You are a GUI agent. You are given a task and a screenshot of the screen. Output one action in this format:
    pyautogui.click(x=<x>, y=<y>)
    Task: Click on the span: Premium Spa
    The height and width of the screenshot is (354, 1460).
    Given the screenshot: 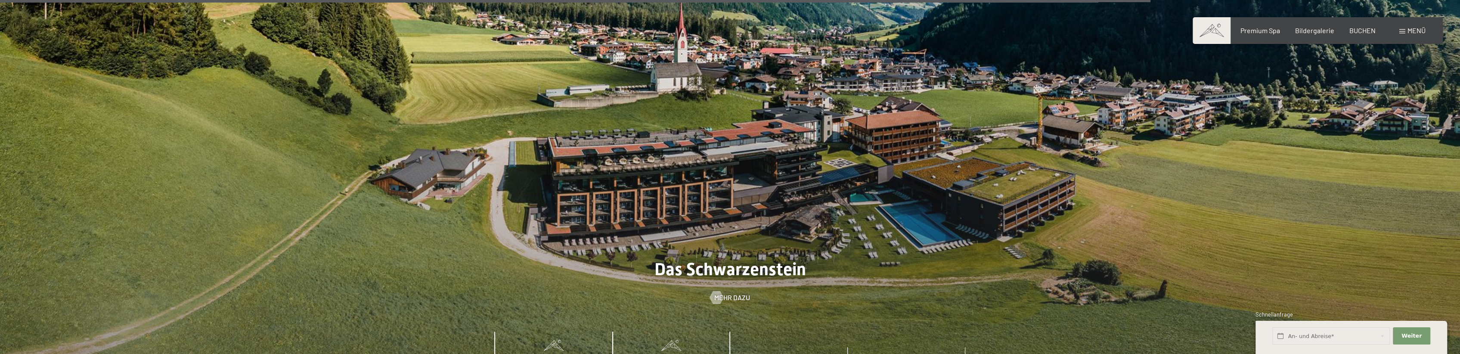 What is the action you would take?
    pyautogui.click(x=1260, y=30)
    